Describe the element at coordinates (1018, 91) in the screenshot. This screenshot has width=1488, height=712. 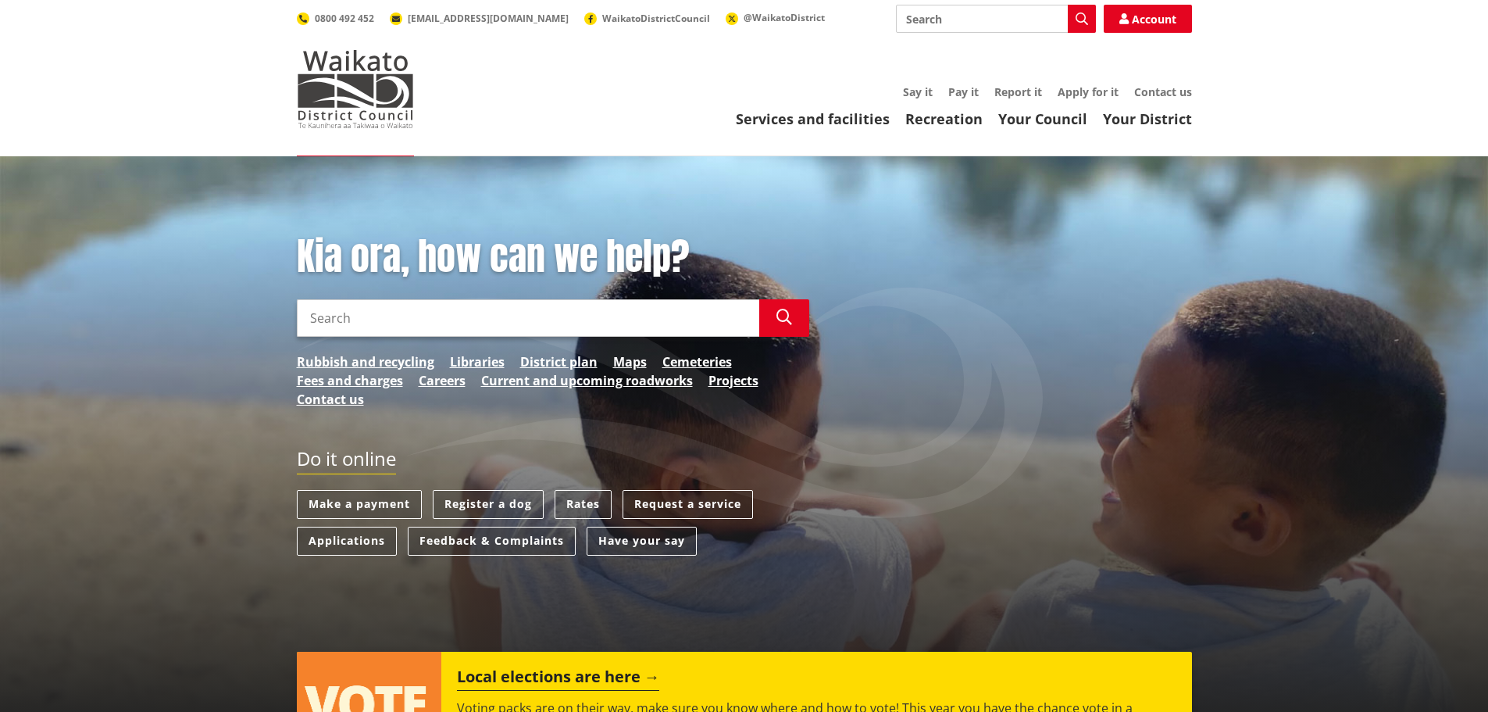
I see `a: Report it` at that location.